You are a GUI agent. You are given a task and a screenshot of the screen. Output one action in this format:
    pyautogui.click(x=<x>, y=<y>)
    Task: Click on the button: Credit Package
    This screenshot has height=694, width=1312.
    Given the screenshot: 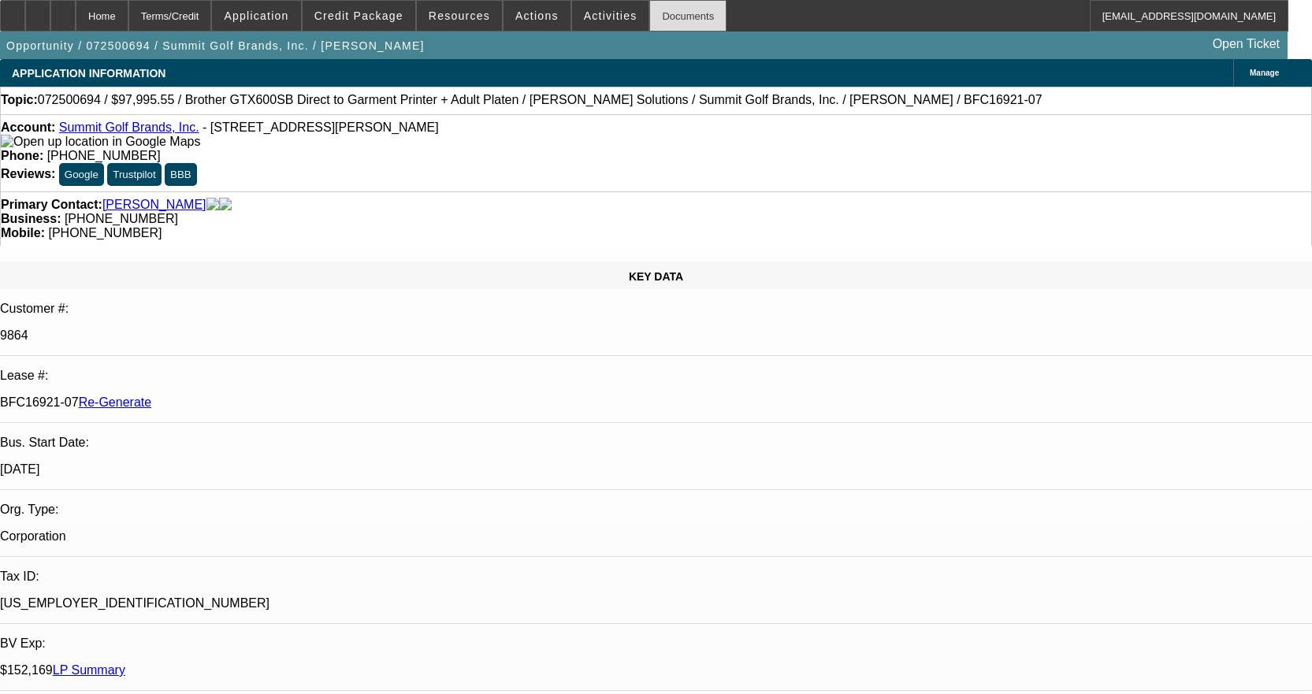 What is the action you would take?
    pyautogui.click(x=359, y=16)
    